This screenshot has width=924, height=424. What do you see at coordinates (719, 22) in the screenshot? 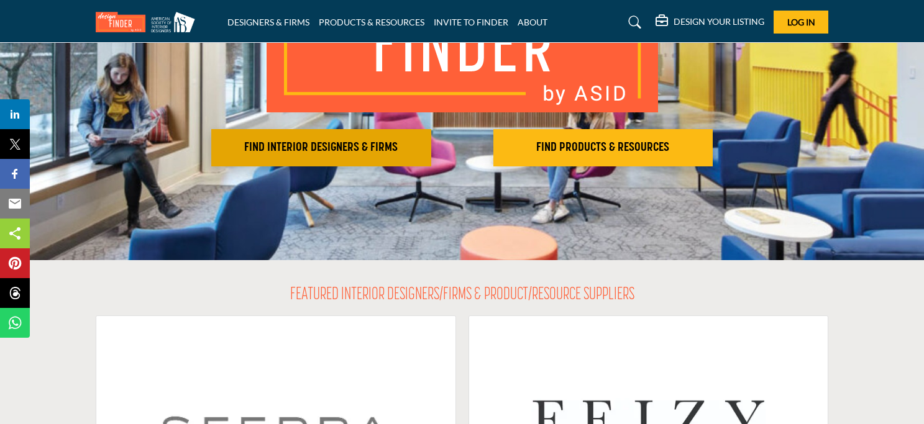
I see `h5: DESIGN YOUR LISTING` at bounding box center [719, 22].